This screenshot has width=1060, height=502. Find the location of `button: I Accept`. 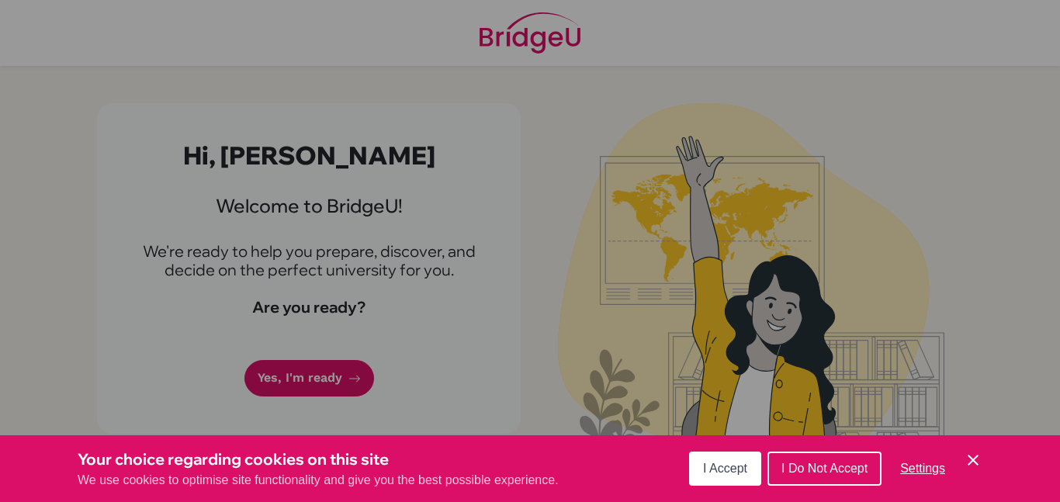

button: I Accept is located at coordinates (725, 469).